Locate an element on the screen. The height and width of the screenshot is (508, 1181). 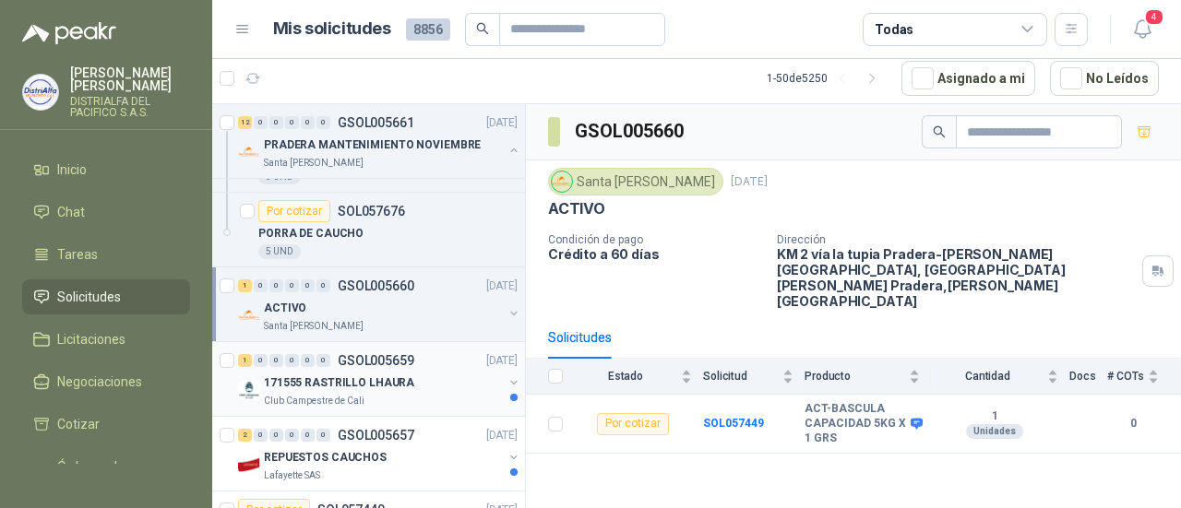
span: Cantidad is located at coordinates (987, 376).